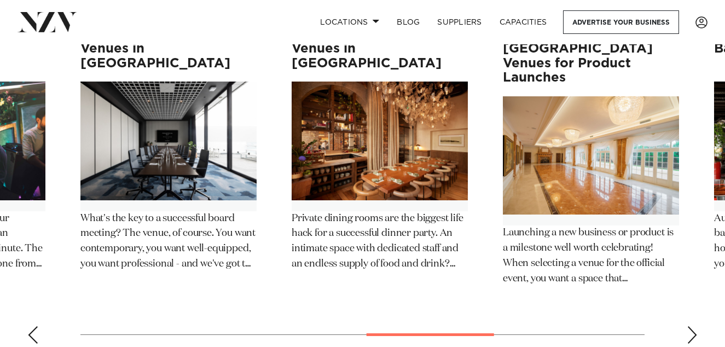 This screenshot has width=725, height=347. Describe the element at coordinates (380, 242) in the screenshot. I see `p: Private dining rooms are the biggest life hack for a successful dinner party. An intimate space w...` at that location.